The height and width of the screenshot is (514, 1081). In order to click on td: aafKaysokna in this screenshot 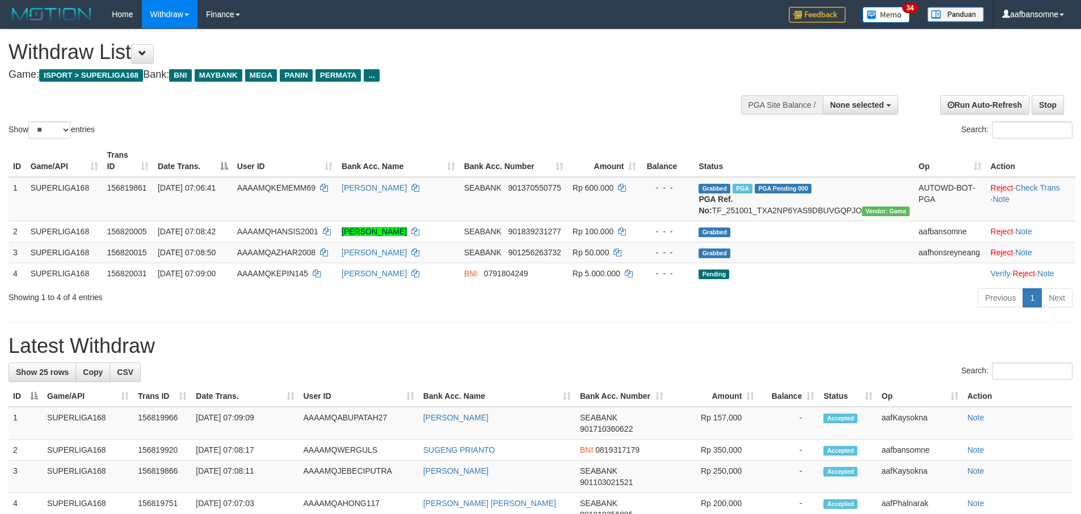, I will do `click(920, 423)`.